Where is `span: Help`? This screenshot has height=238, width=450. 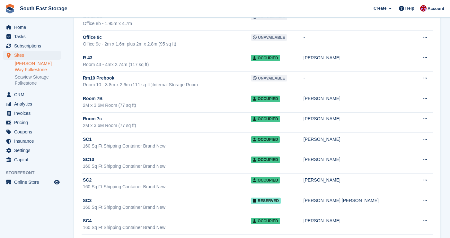 span: Help is located at coordinates (409, 8).